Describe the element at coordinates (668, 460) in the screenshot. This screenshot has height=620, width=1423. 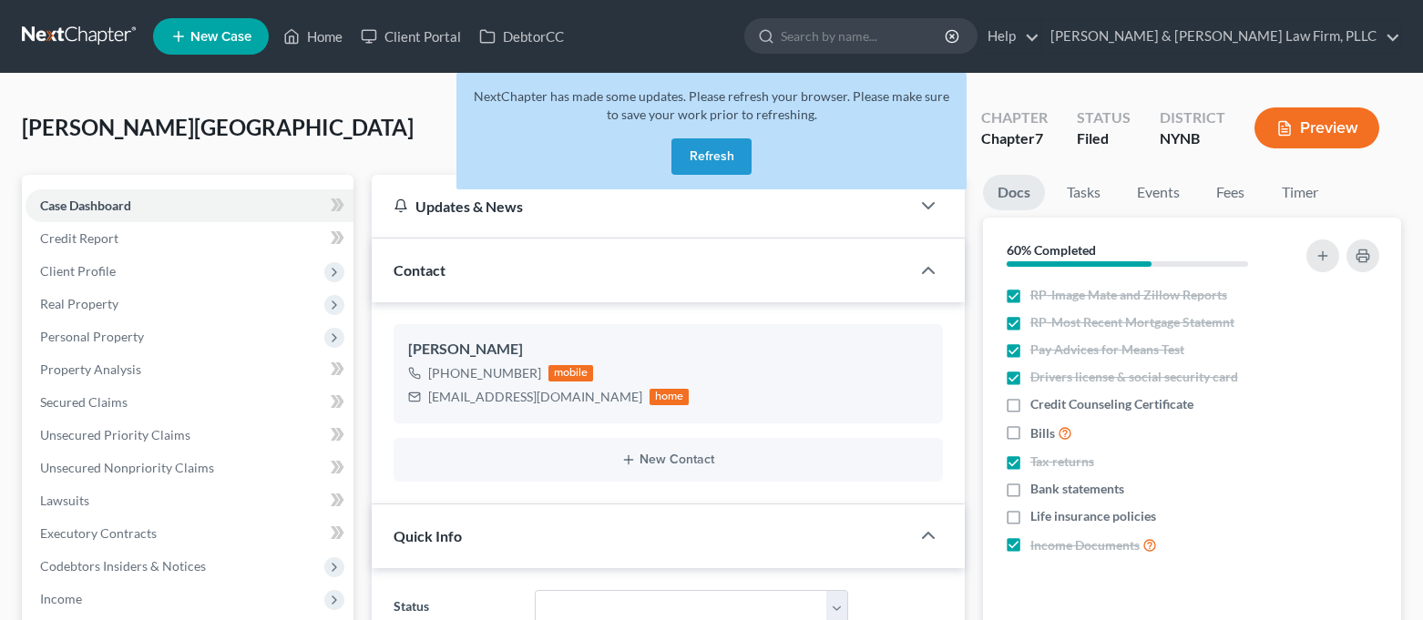
I see `button: New Contact` at that location.